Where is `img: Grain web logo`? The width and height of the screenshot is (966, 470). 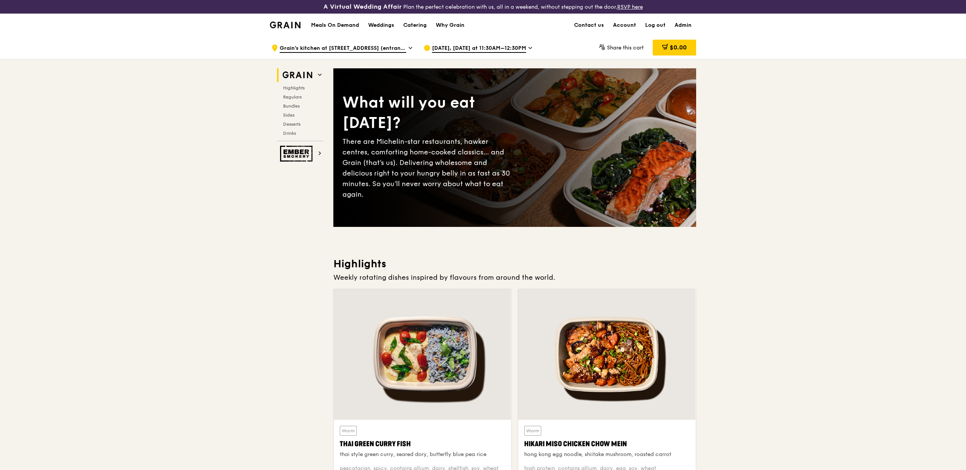 img: Grain web logo is located at coordinates (297, 75).